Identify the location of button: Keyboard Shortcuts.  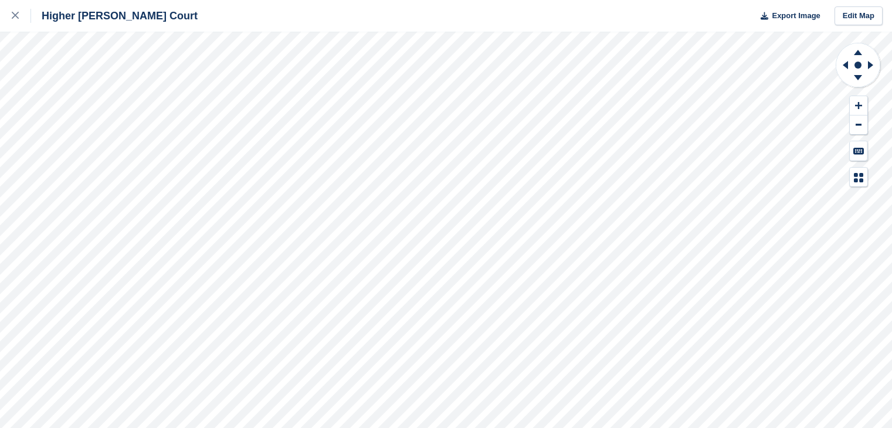
(859, 151).